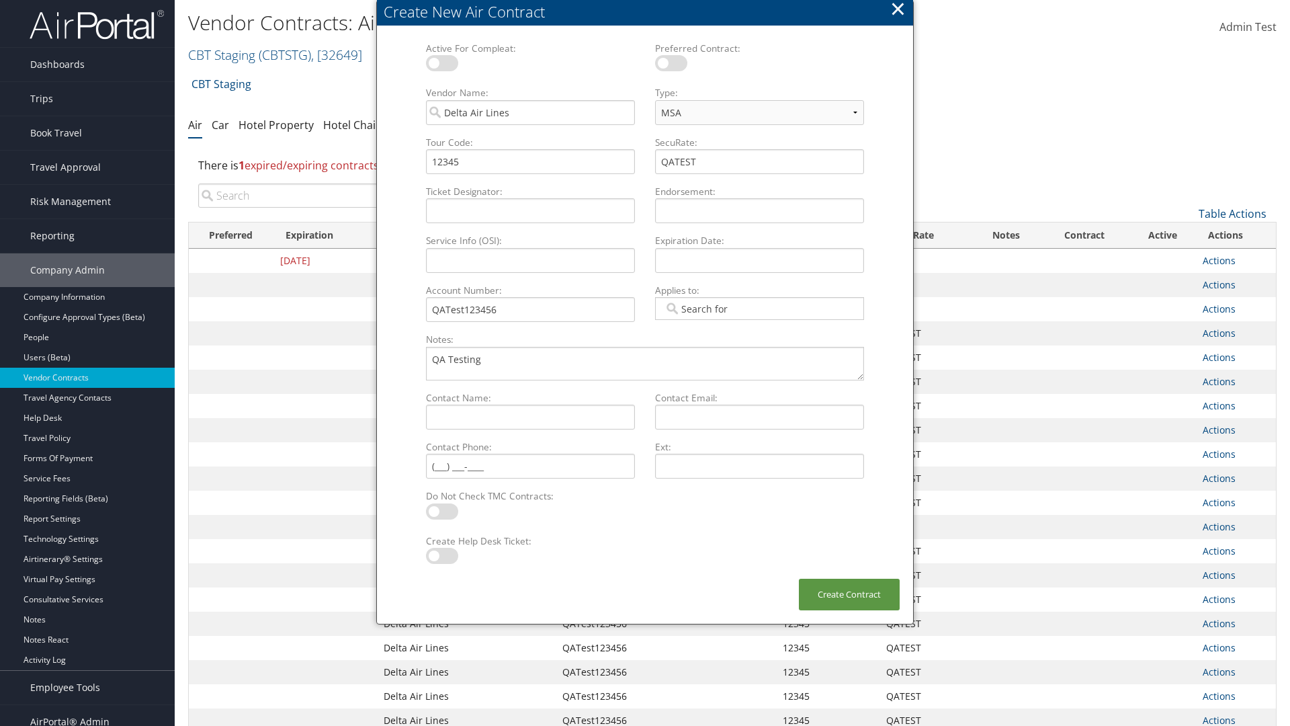 This screenshot has width=1290, height=726. What do you see at coordinates (759, 290) in the screenshot?
I see `label: Applies to:` at bounding box center [759, 290].